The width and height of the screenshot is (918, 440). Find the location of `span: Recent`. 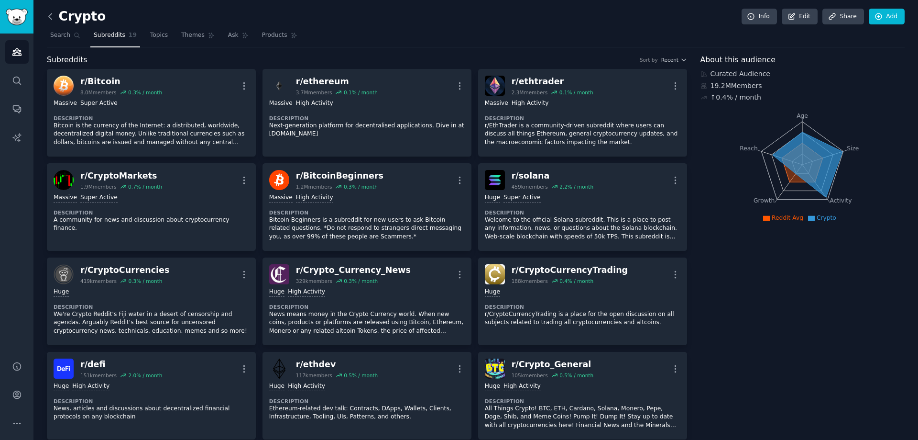

span: Recent is located at coordinates (670, 60).